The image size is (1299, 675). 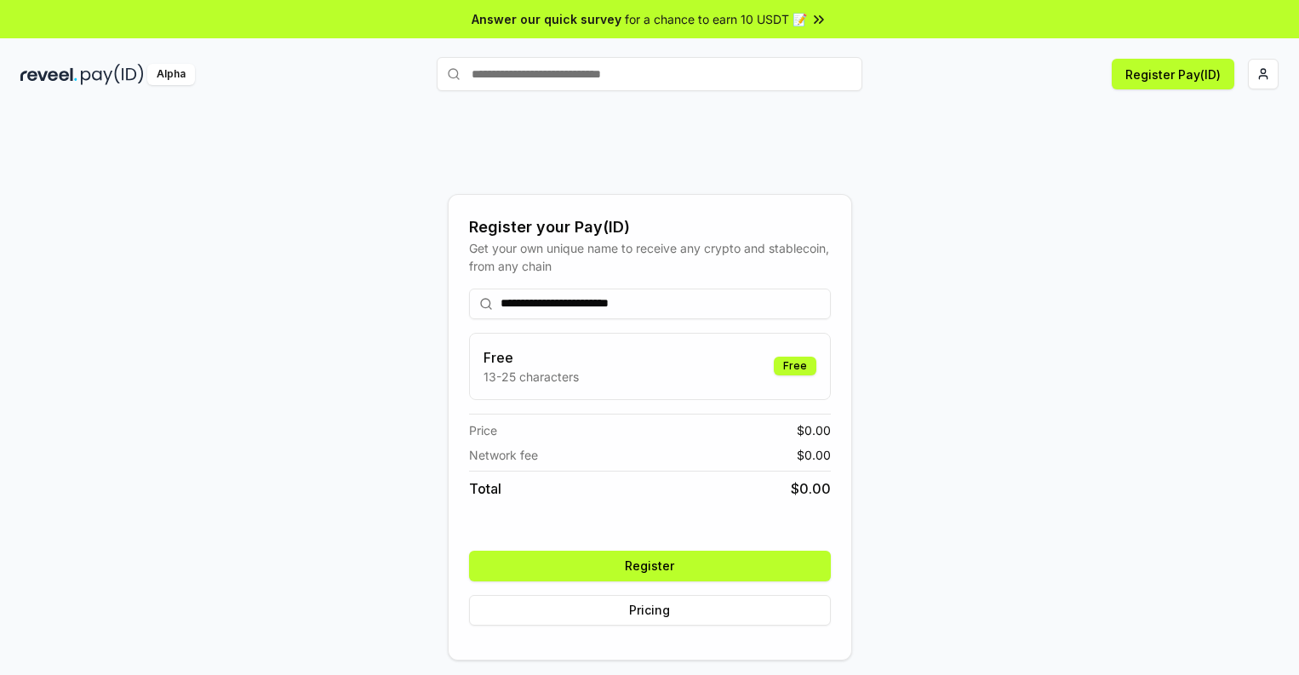 I want to click on span: Total, so click(x=485, y=489).